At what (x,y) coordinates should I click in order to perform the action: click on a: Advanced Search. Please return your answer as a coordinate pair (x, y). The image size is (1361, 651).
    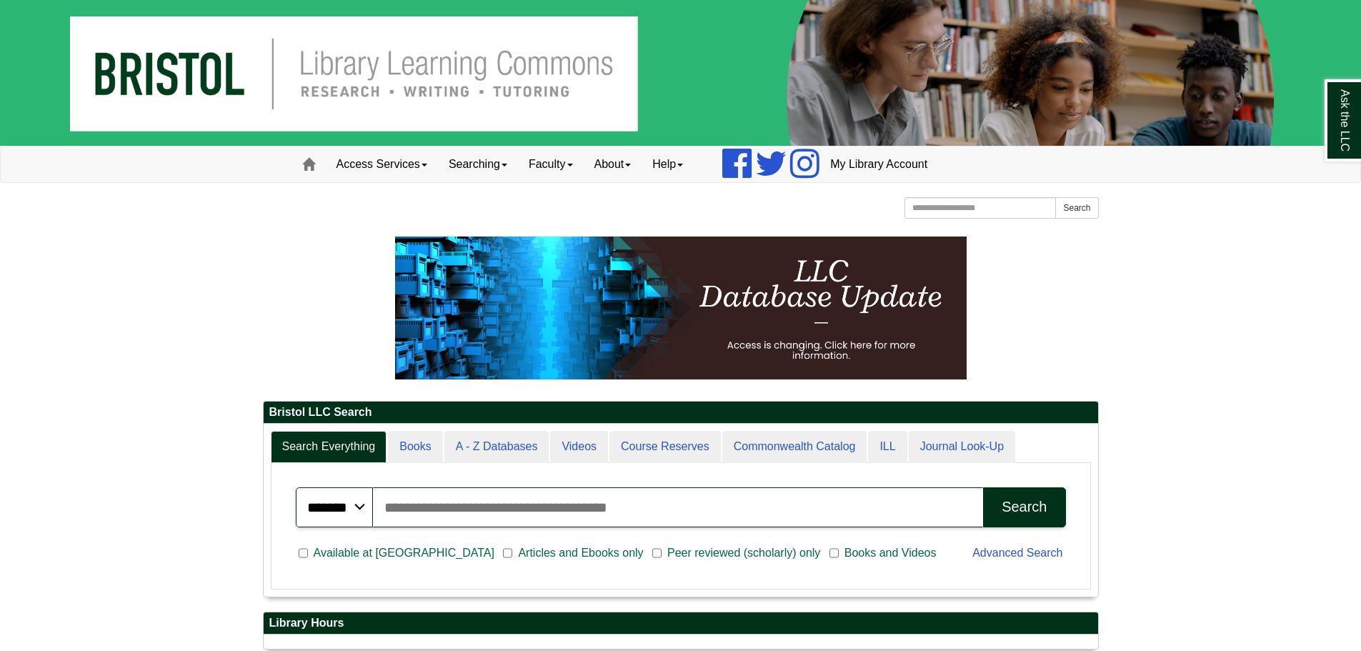
    Looking at the image, I should click on (1017, 552).